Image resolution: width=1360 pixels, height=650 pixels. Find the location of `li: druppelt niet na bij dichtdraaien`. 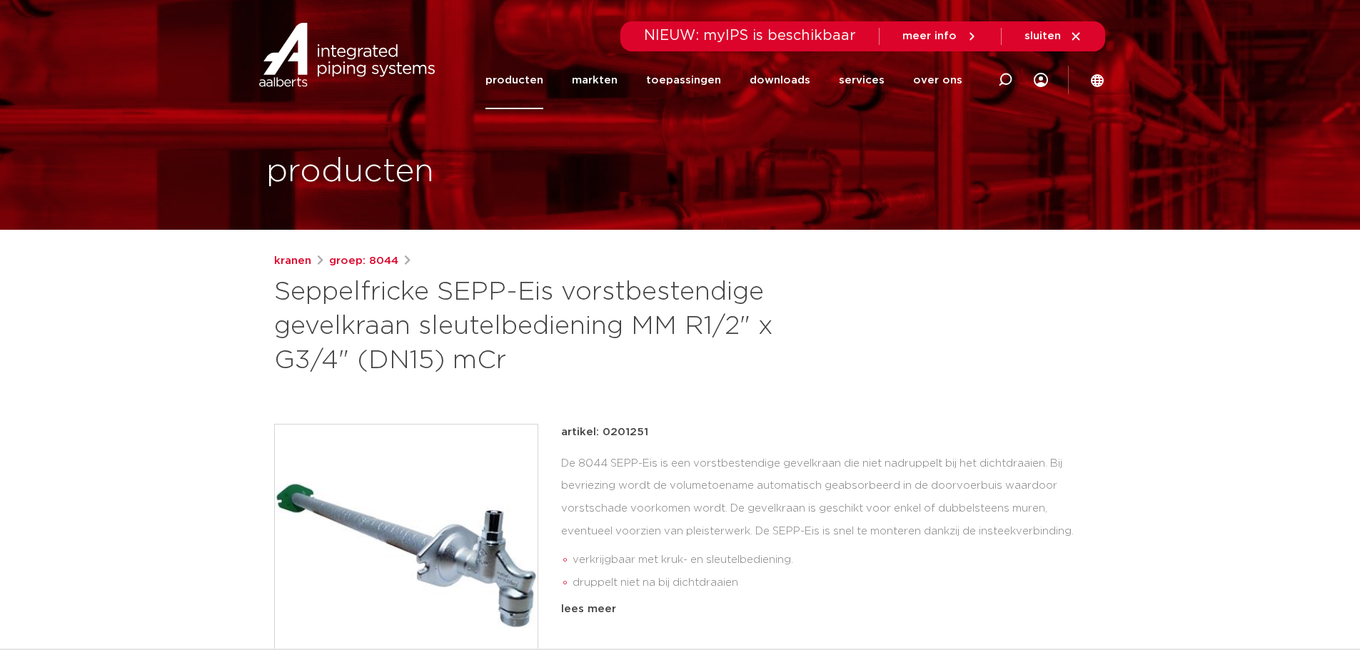

li: druppelt niet na bij dichtdraaien is located at coordinates (829, 583).